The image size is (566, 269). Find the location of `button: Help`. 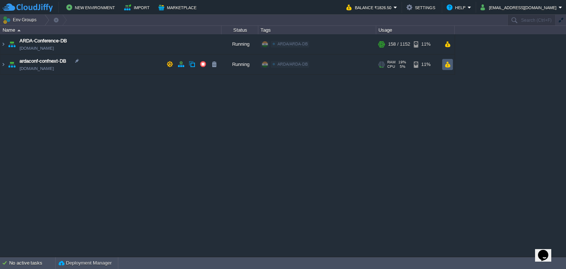

button: Help is located at coordinates (457, 7).